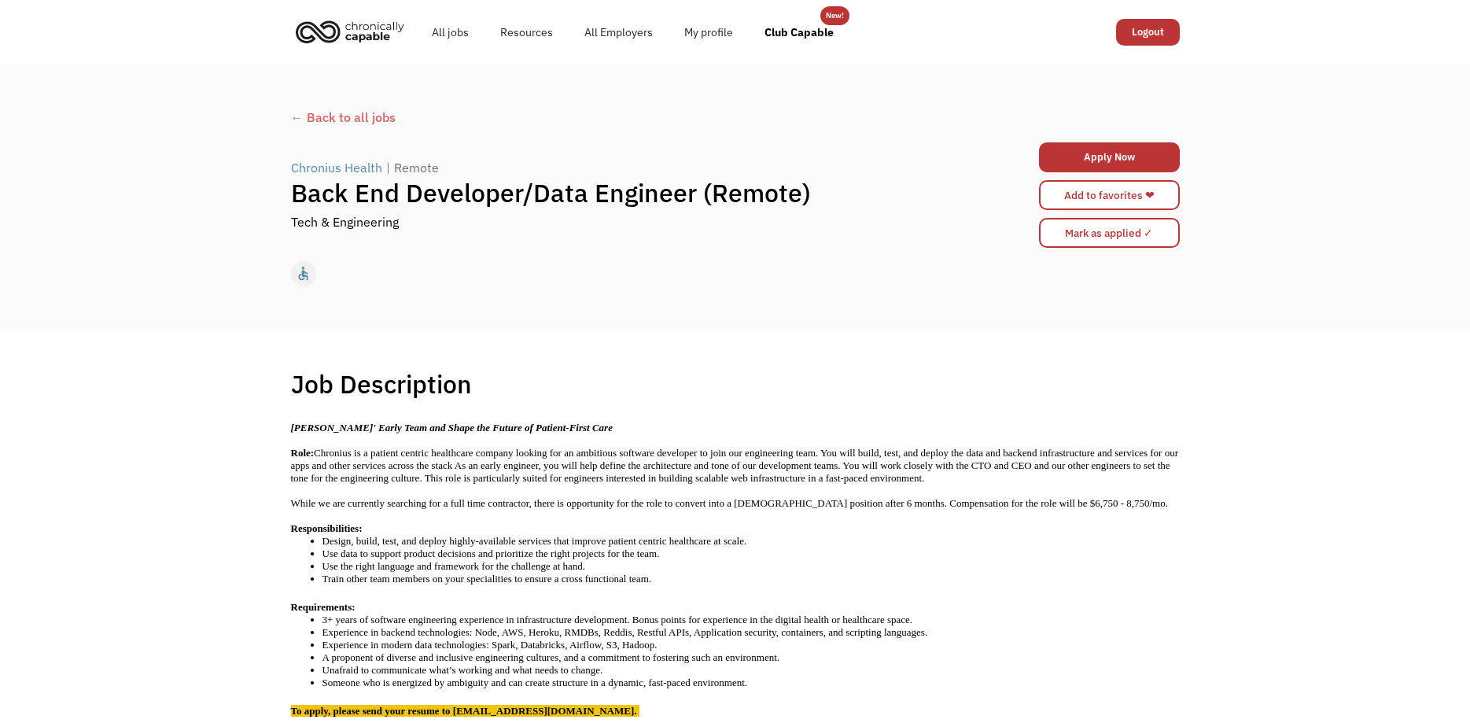  What do you see at coordinates (751, 554) in the screenshot?
I see `li: Use data to support product decisions and prioritize the right projects for the team.` at bounding box center [751, 554].